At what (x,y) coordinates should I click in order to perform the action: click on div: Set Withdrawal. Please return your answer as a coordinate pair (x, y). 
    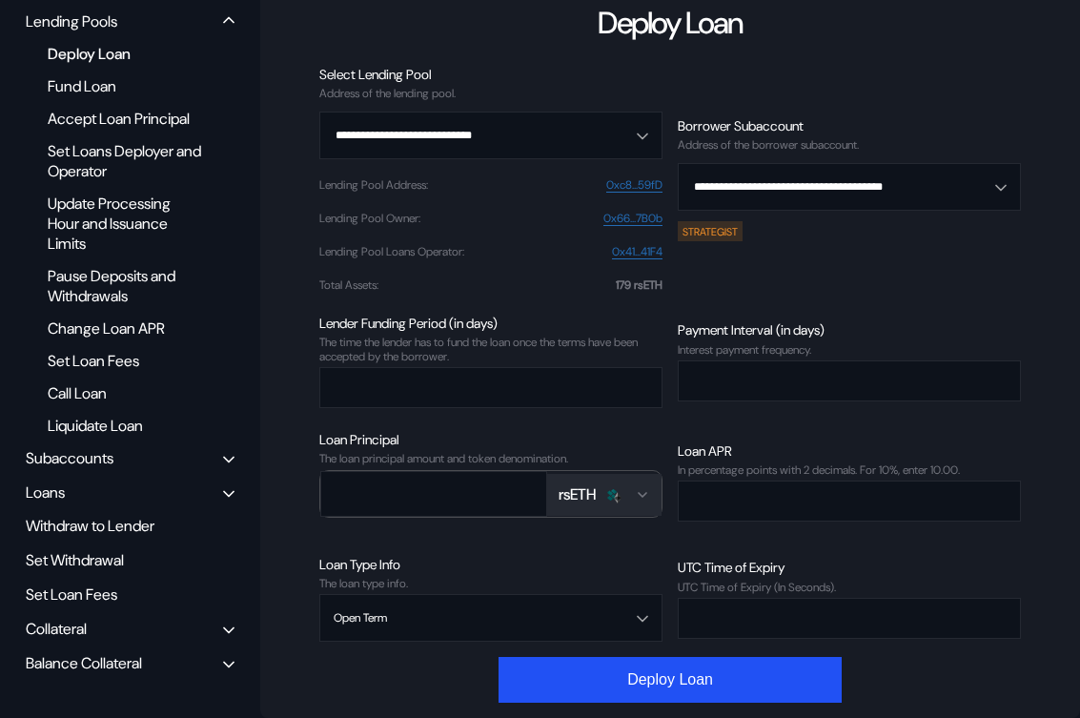
    Looking at the image, I should click on (130, 559).